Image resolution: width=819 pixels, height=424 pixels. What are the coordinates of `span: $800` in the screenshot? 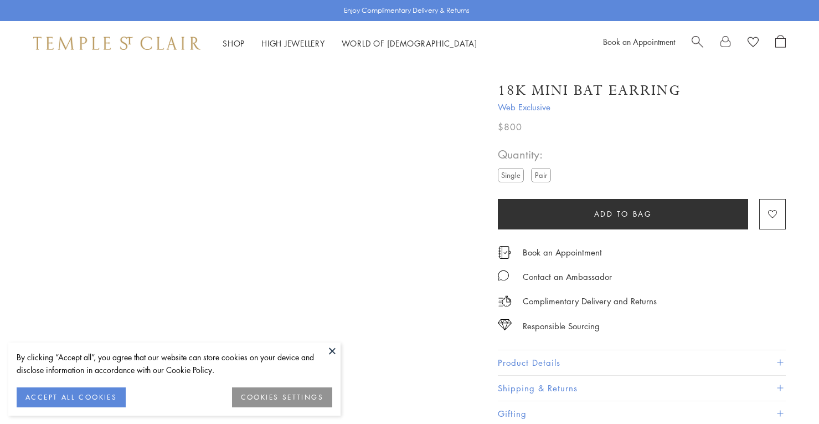 It's located at (510, 127).